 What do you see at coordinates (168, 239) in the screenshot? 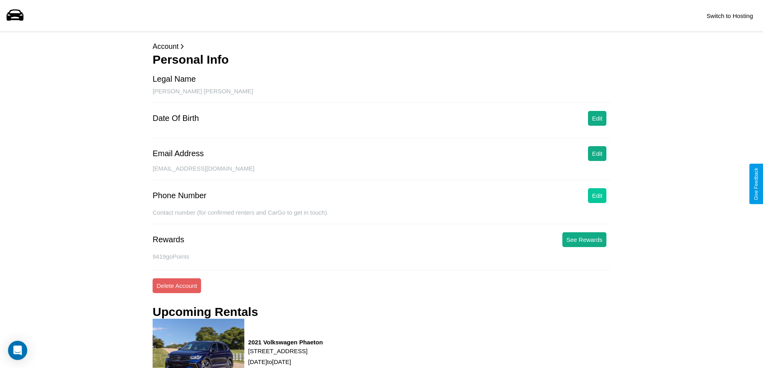
I see `div: Rewards` at bounding box center [168, 239].